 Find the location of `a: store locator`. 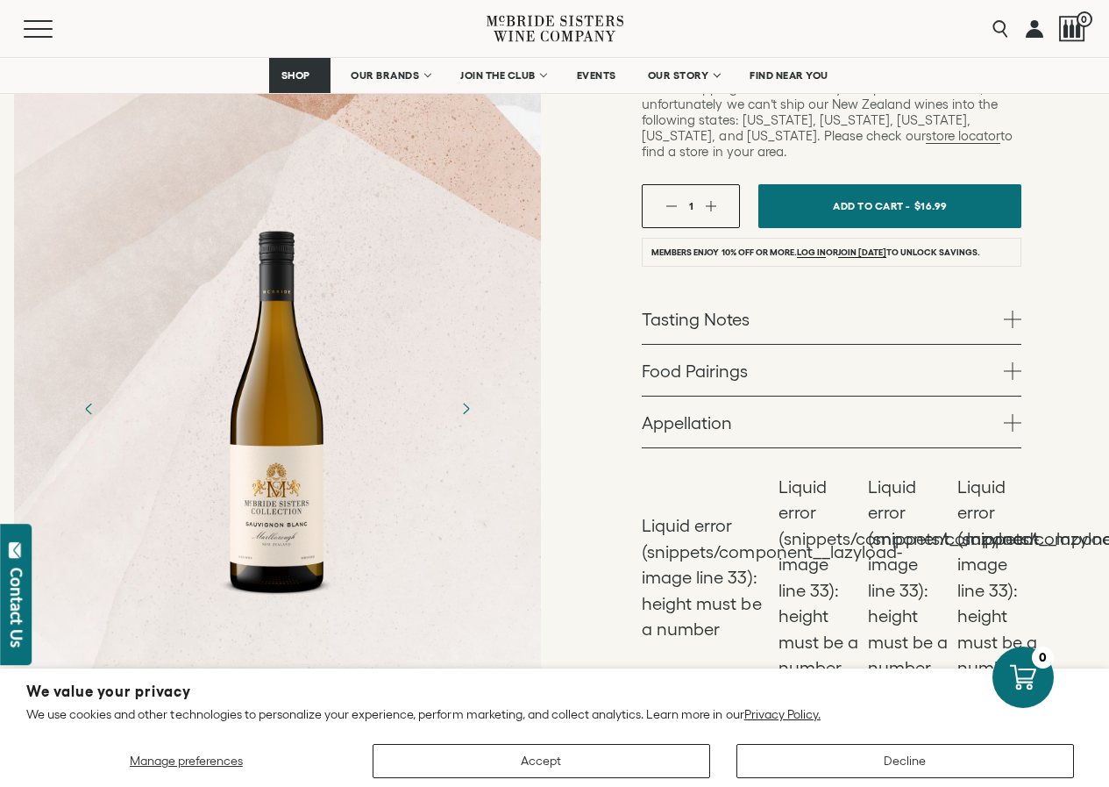

a: store locator is located at coordinates (963, 136).